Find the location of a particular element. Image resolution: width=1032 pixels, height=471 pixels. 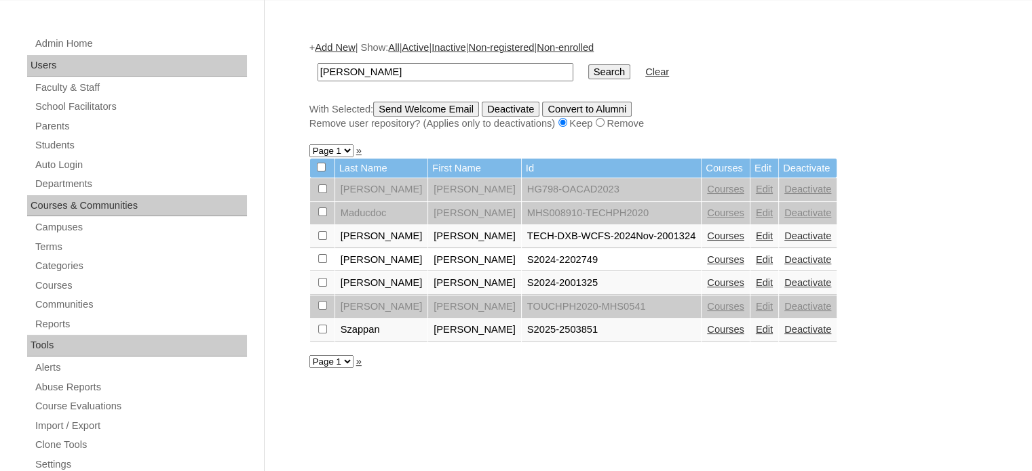

a: Admin Home is located at coordinates (140, 43).